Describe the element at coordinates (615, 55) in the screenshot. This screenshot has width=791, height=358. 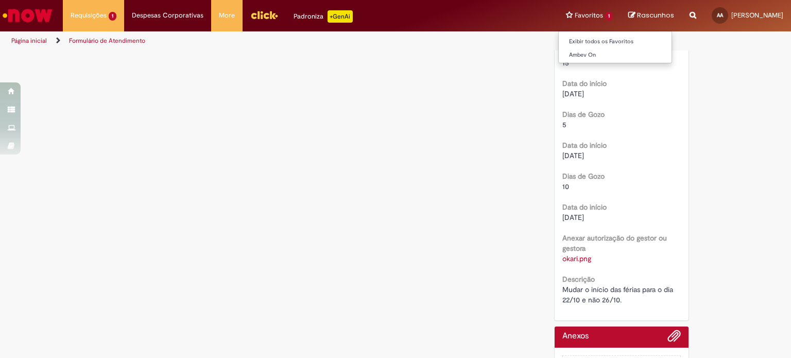
I see `a: Ambev On` at that location.